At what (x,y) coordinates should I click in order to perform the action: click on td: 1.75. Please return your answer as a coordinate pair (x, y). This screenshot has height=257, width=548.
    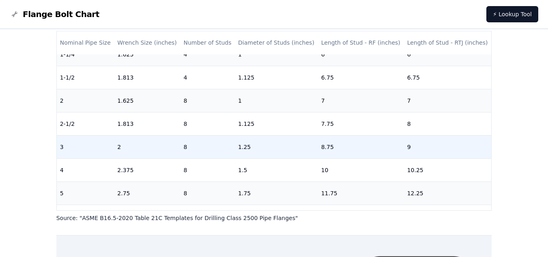
    Looking at the image, I should click on (276, 193).